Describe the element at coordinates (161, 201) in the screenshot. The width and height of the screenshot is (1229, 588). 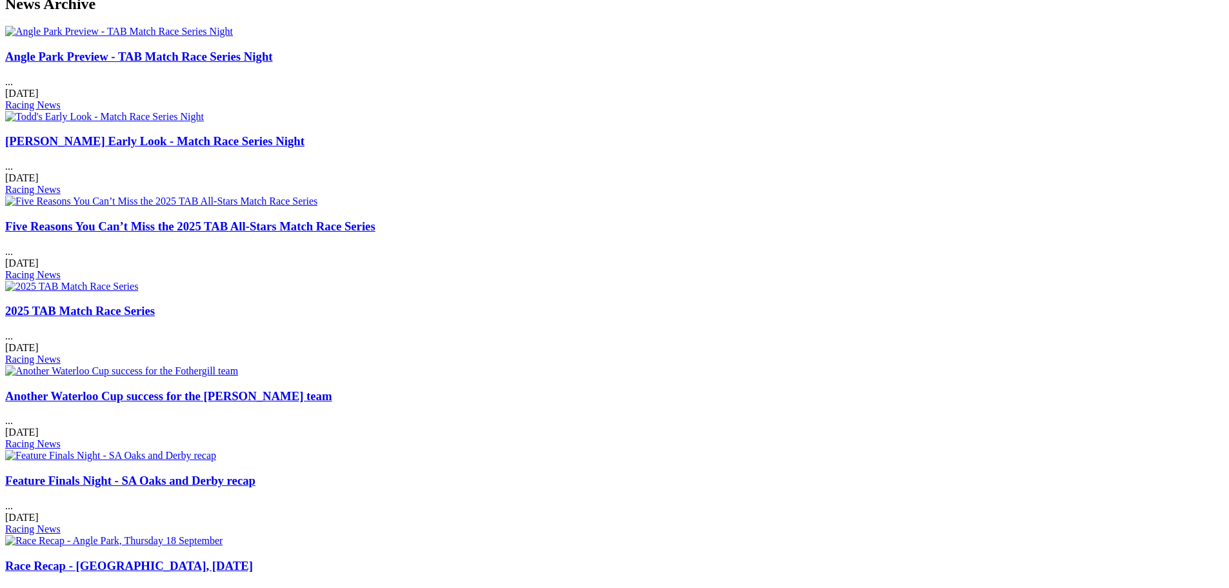
I see `img: Five Reasons You Can’t Miss the 2025 TAB All-Stars Match Race Series` at that location.